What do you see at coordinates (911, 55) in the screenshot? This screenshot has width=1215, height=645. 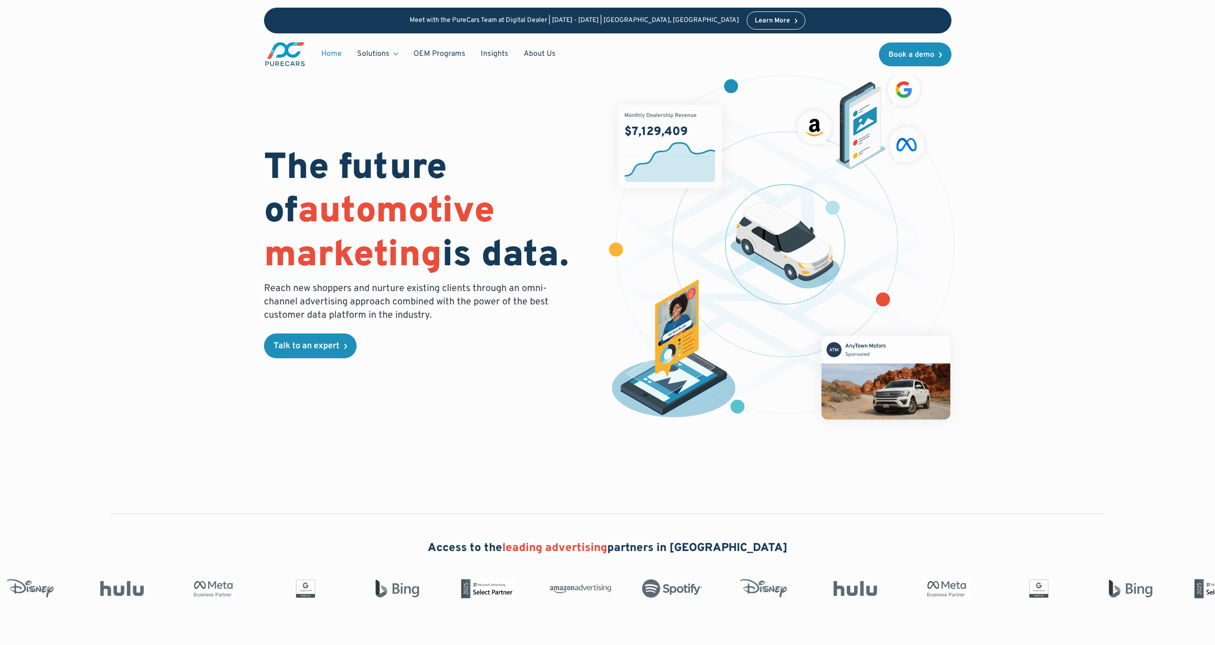 I see `div: Book a demo` at bounding box center [911, 55].